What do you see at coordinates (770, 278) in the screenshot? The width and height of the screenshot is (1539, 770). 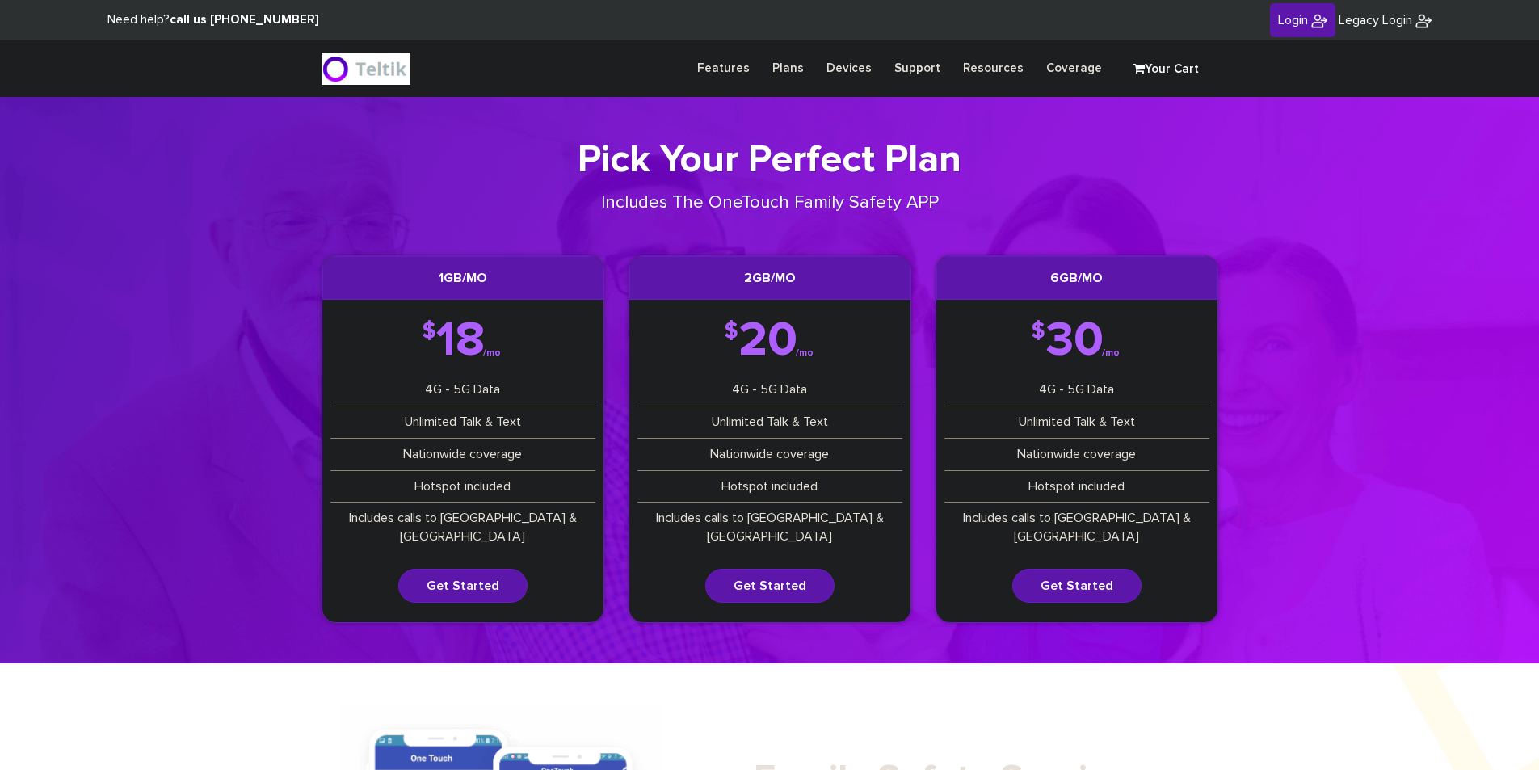 I see `h3: 2GB/mo` at bounding box center [770, 278].